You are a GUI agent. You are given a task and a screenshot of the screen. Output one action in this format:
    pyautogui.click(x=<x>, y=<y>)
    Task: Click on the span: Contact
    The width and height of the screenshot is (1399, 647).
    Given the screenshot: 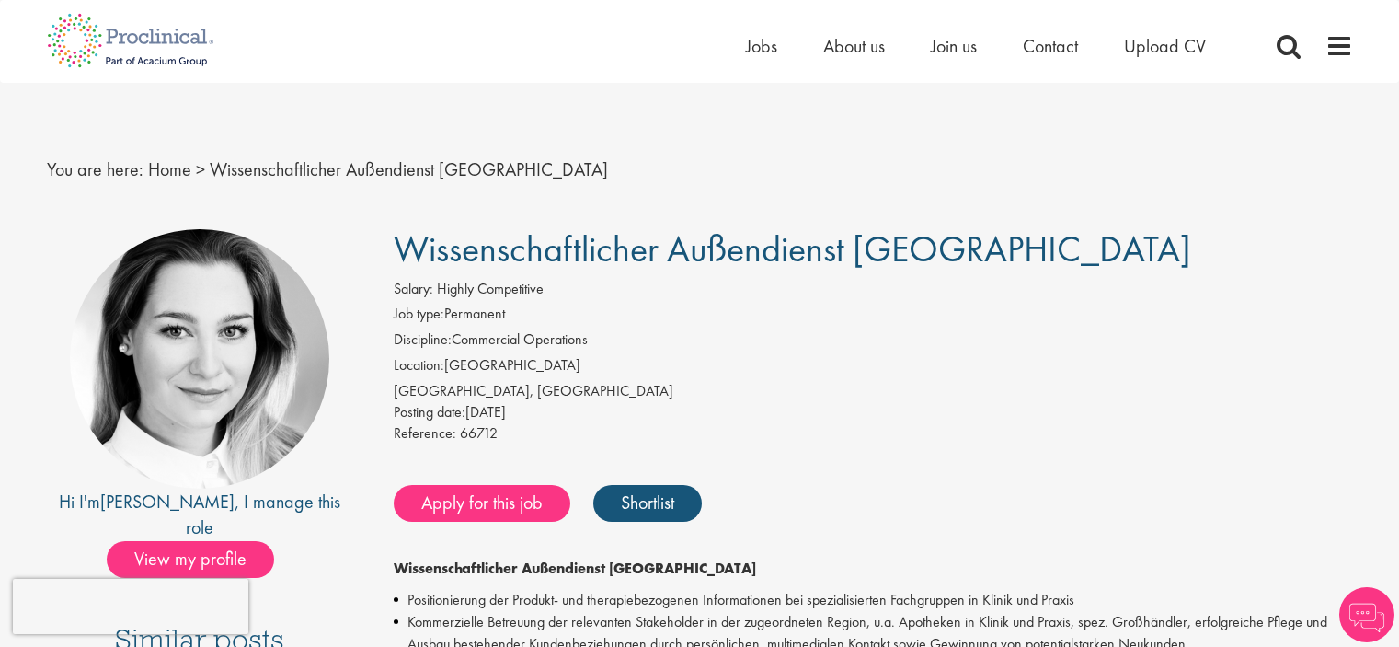 What is the action you would take?
    pyautogui.click(x=1051, y=46)
    